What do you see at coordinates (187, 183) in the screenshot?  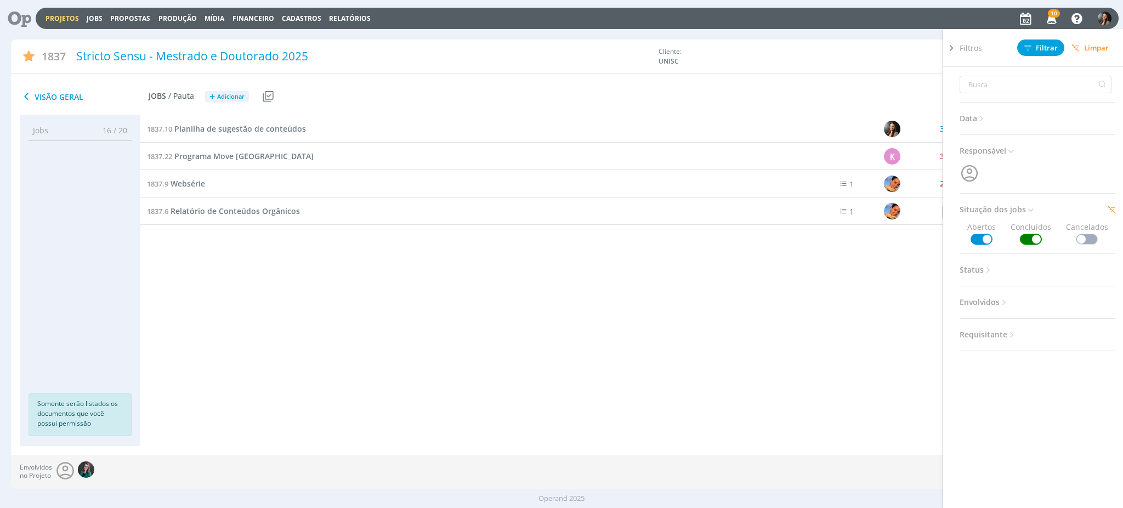 I see `span: Websérie` at bounding box center [187, 183].